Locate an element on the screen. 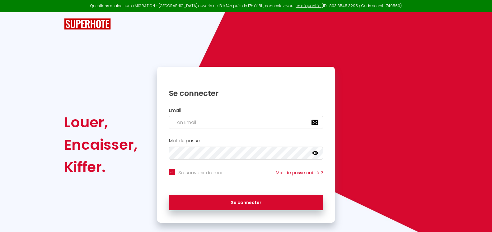 Image resolution: width=492 pixels, height=232 pixels. div: Encaisser, is located at coordinates (101, 145).